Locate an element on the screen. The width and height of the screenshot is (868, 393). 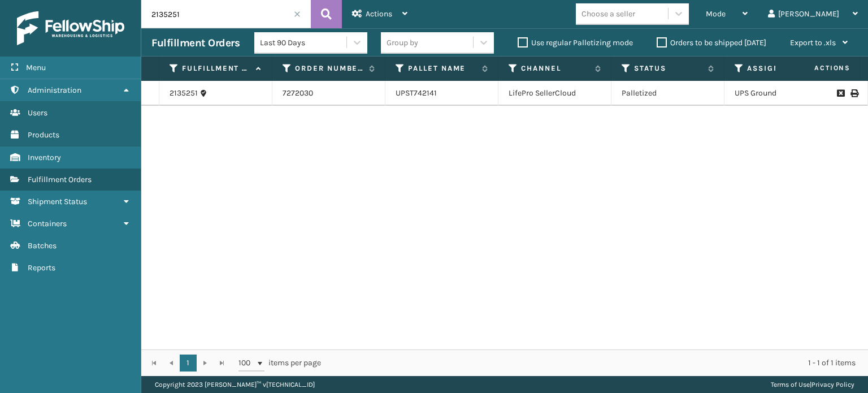
a: 2135251 is located at coordinates (184, 93).